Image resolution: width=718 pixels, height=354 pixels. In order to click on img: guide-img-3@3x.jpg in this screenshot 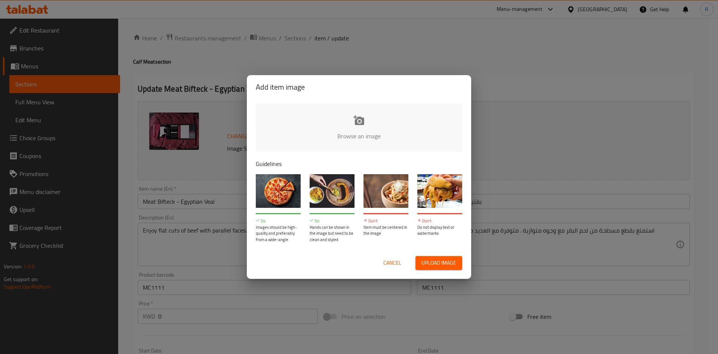, I will do `click(386, 191)`.